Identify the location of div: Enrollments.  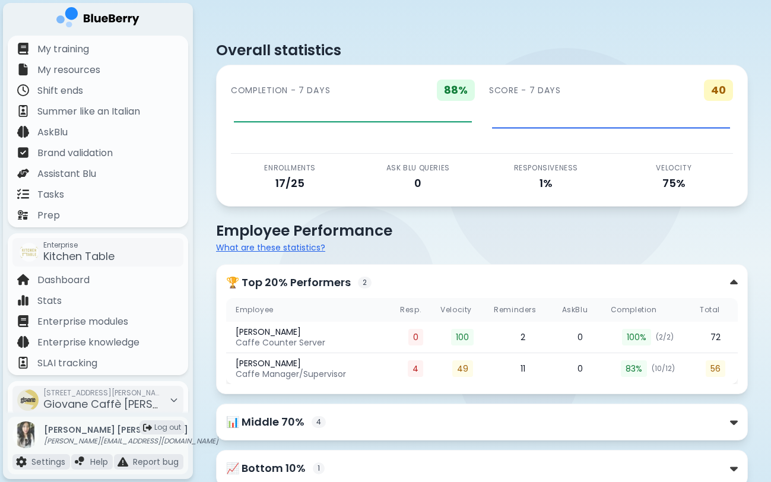
(290, 168).